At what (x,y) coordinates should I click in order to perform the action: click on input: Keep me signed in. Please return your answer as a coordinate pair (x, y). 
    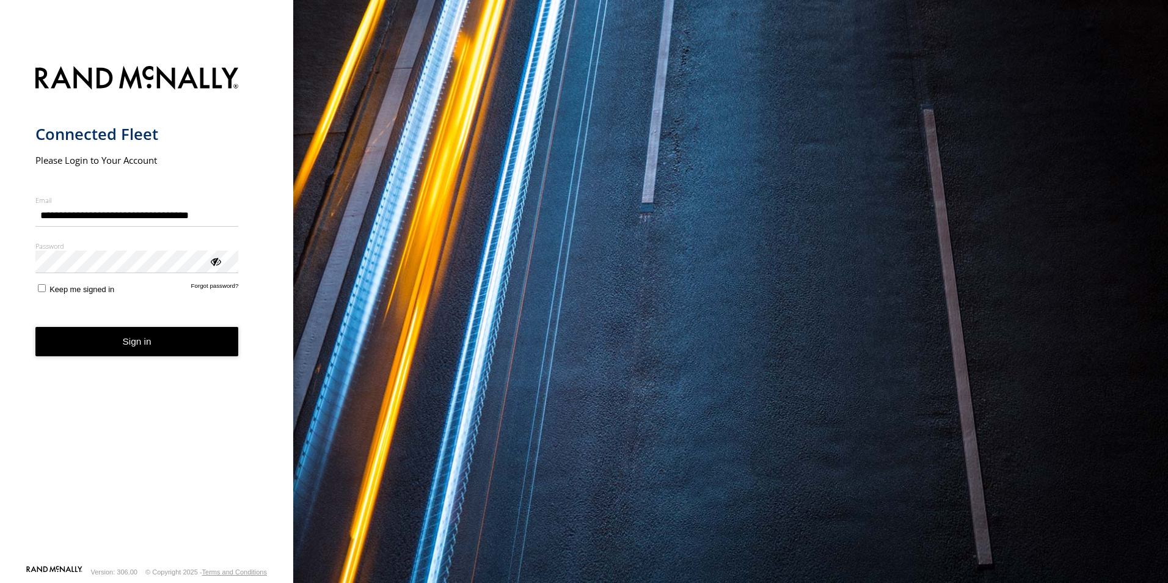
    Looking at the image, I should click on (42, 288).